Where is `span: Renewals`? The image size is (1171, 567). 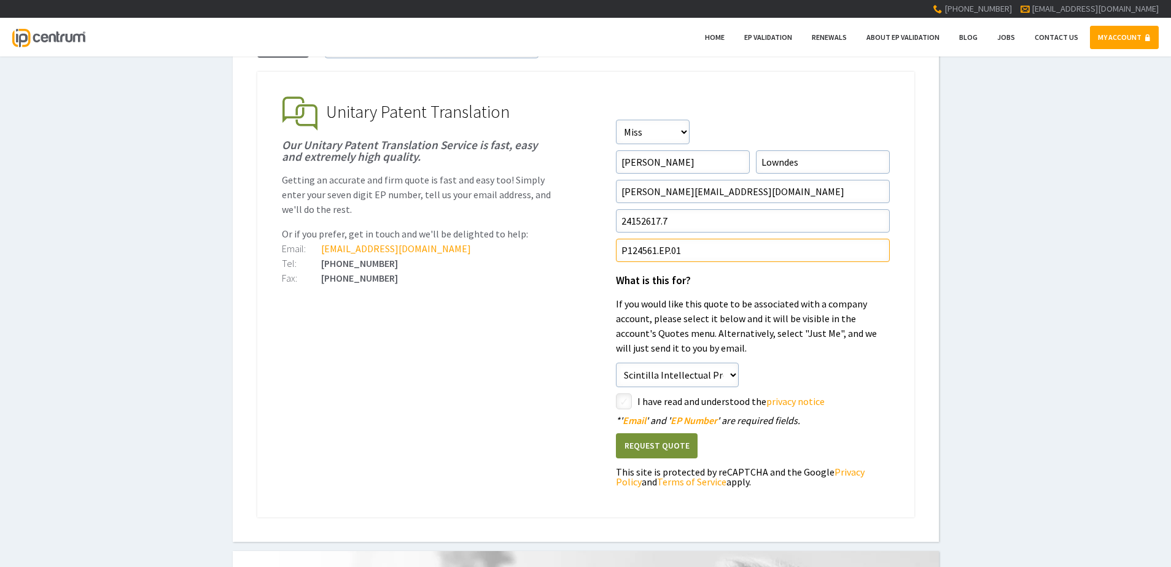 span: Renewals is located at coordinates (829, 37).